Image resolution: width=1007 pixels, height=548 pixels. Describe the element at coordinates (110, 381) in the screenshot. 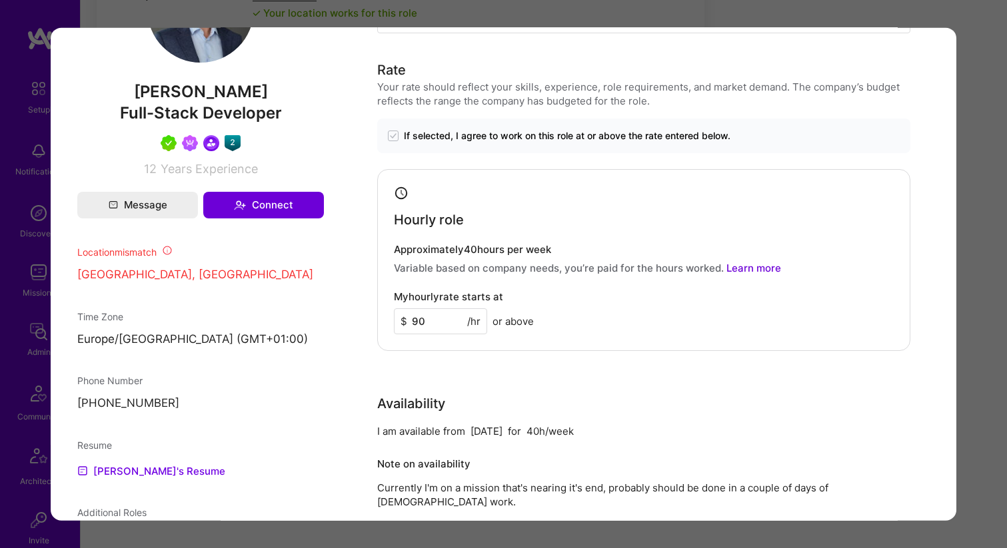

I see `span: Phone Number` at that location.